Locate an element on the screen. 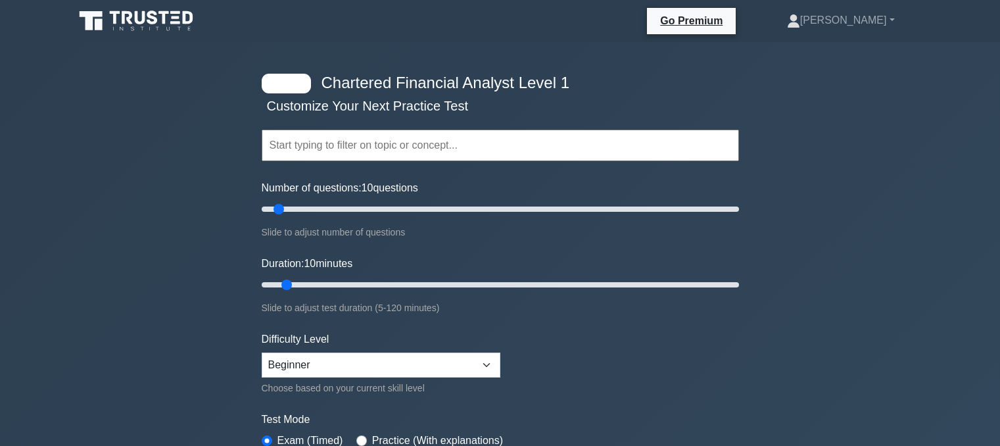 The height and width of the screenshot is (446, 1000). label: Test Mode is located at coordinates (500, 419).